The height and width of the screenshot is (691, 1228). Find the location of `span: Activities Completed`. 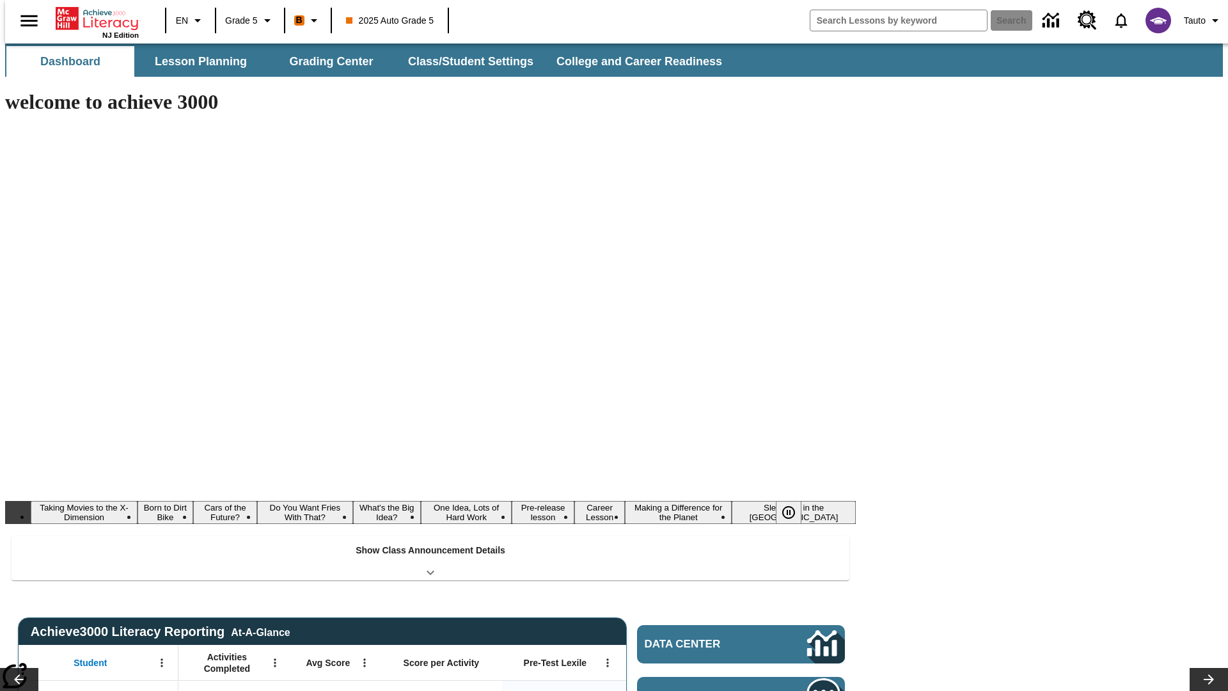

span: Activities Completed is located at coordinates (227, 663).